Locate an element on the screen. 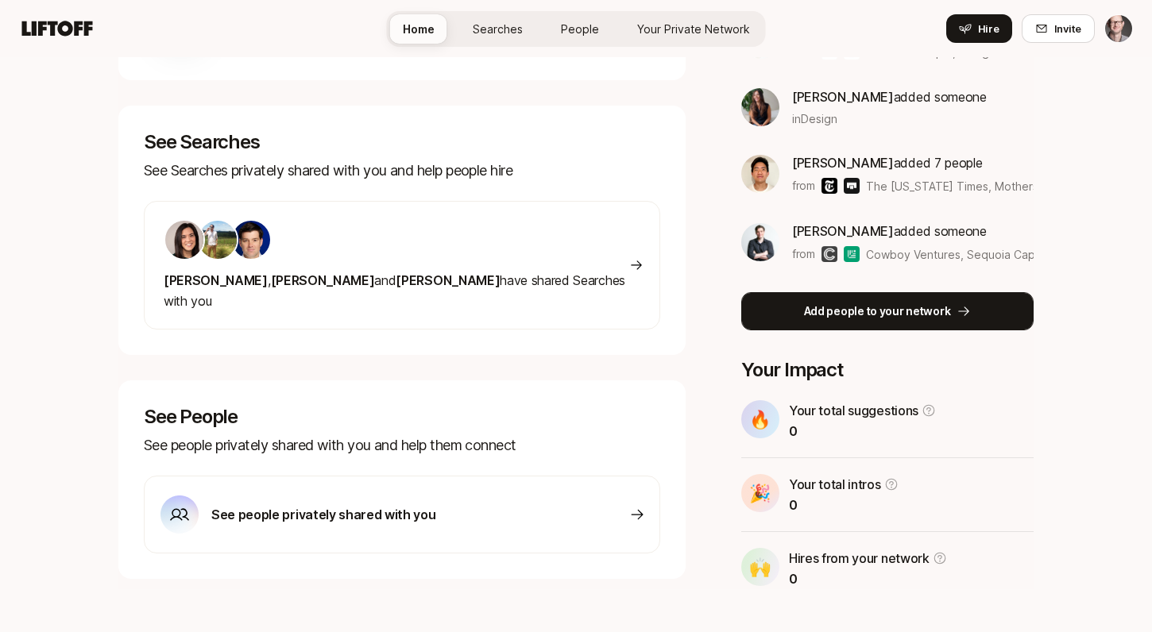 Image resolution: width=1152 pixels, height=632 pixels. button: Hire is located at coordinates (979, 29).